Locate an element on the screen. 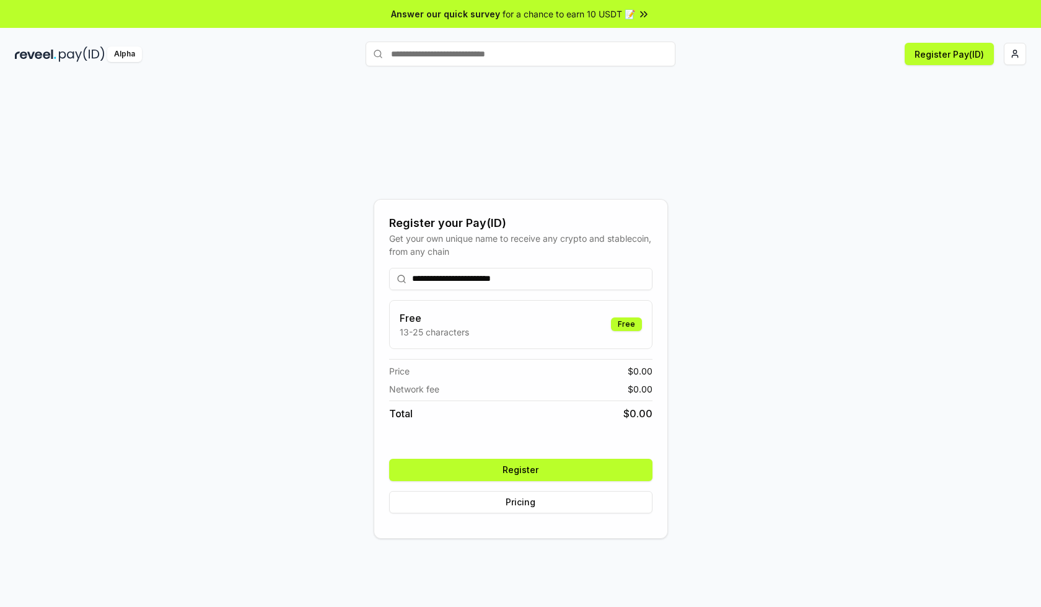  button: Register is located at coordinates (520, 470).